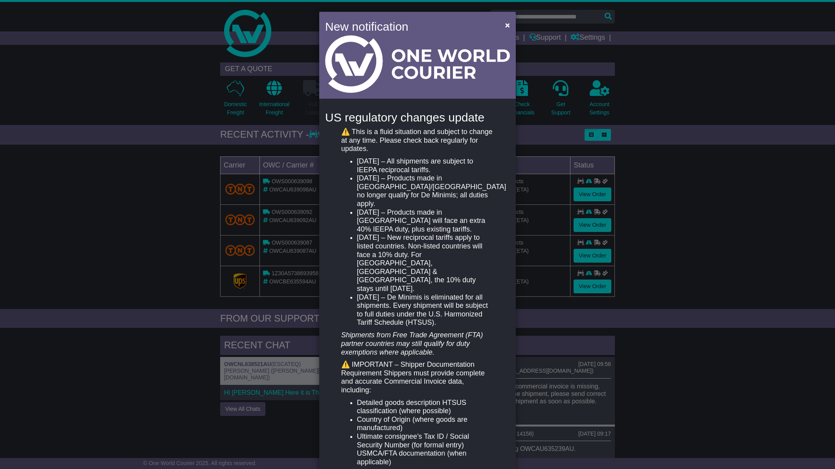 The width and height of the screenshot is (835, 469). What do you see at coordinates (417, 117) in the screenshot?
I see `h4: US regulatory changes update` at bounding box center [417, 117].